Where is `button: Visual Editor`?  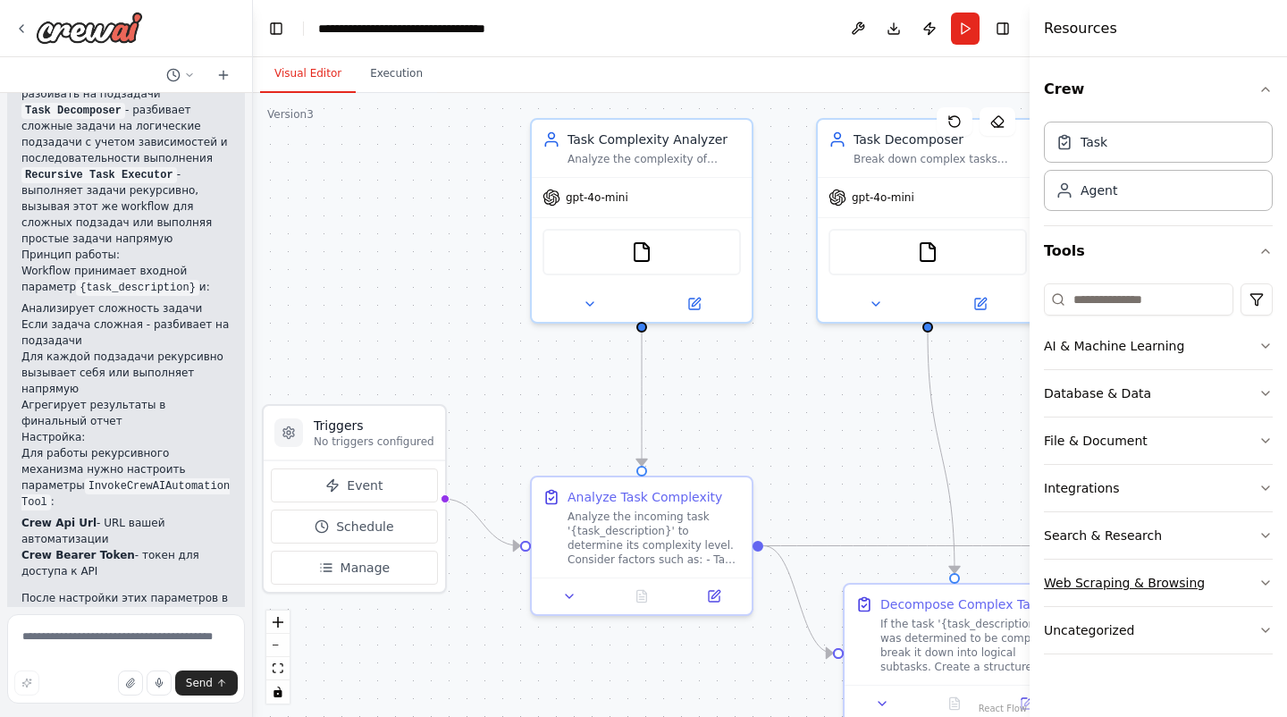 button: Visual Editor is located at coordinates (307, 74).